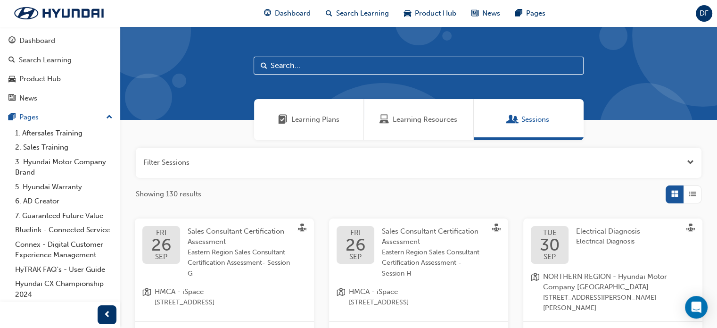  What do you see at coordinates (690, 162) in the screenshot?
I see `span: Open the filter` at bounding box center [690, 162].